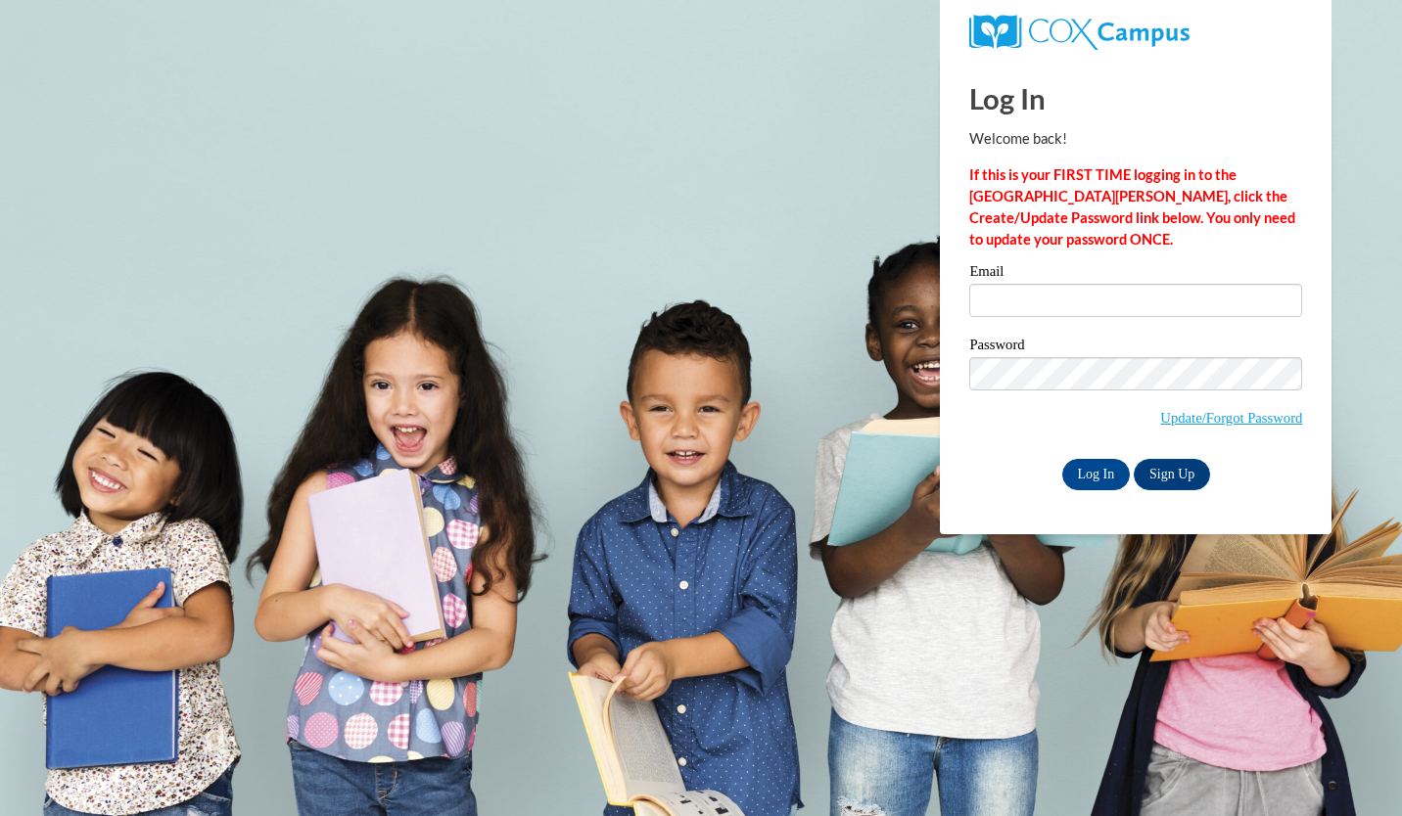 The image size is (1402, 816). What do you see at coordinates (1136, 32) in the screenshot?
I see `a: COX Campus` at bounding box center [1136, 32].